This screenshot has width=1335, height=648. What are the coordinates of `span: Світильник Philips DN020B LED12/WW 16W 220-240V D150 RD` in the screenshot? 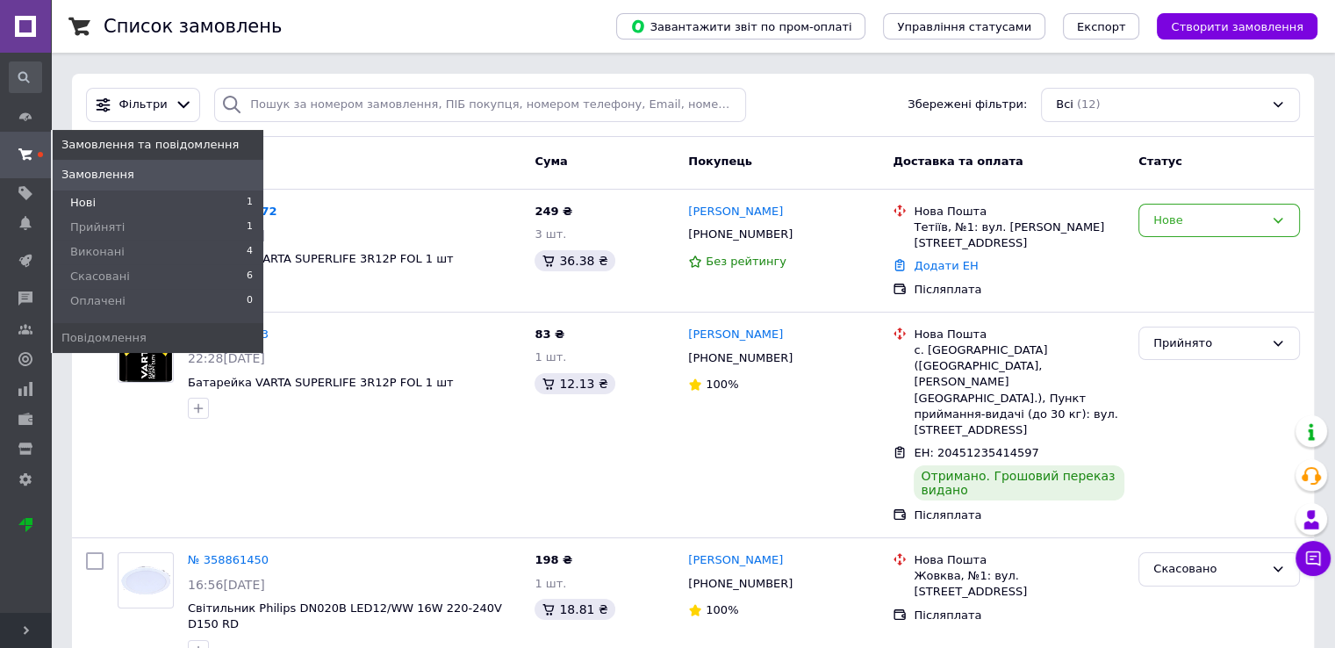 It's located at (345, 616).